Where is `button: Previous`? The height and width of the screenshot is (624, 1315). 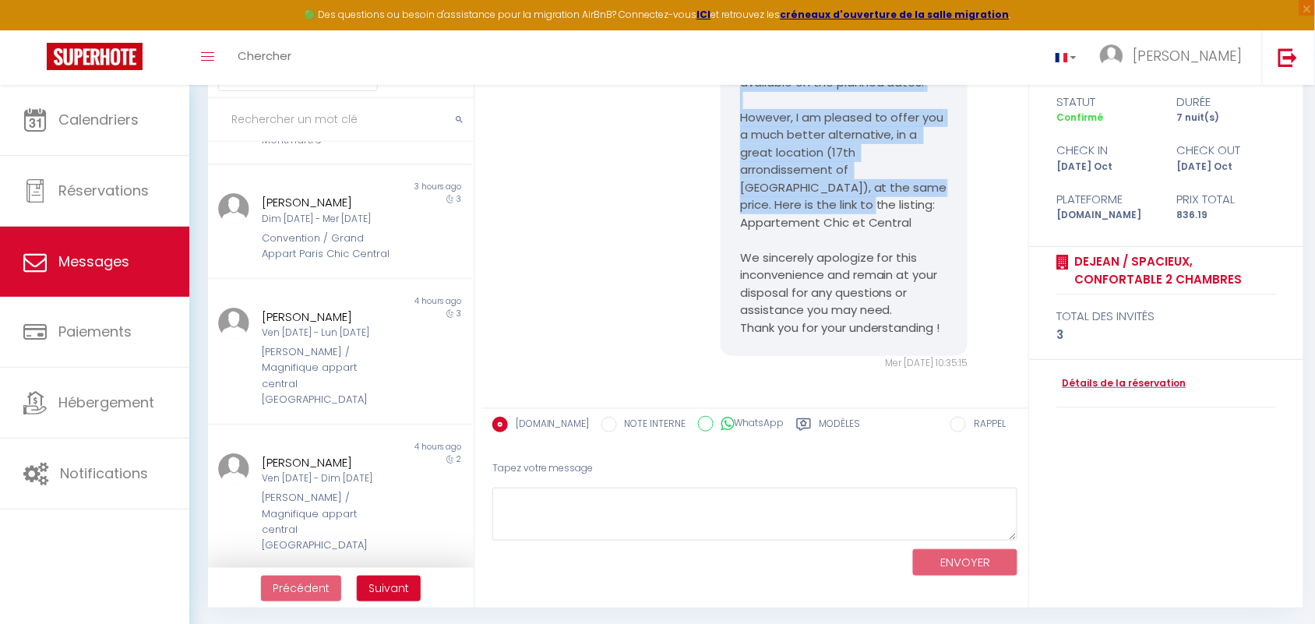 button: Previous is located at coordinates (301, 589).